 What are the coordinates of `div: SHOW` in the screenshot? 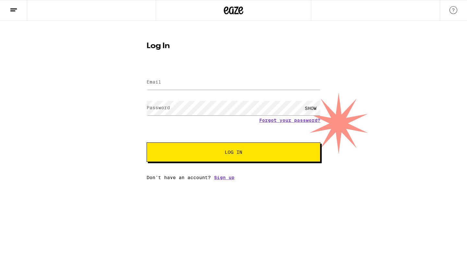 It's located at (311, 108).